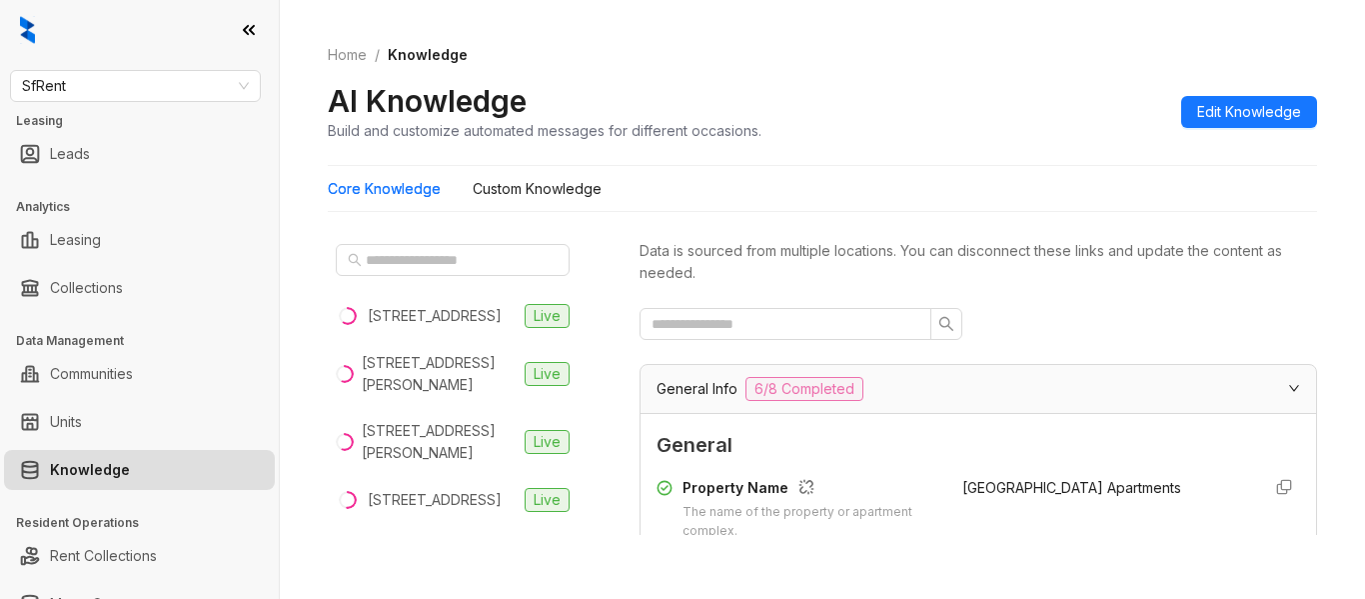 The width and height of the screenshot is (1365, 599). What do you see at coordinates (1249, 112) in the screenshot?
I see `span: Edit Knowledge` at bounding box center [1249, 112].